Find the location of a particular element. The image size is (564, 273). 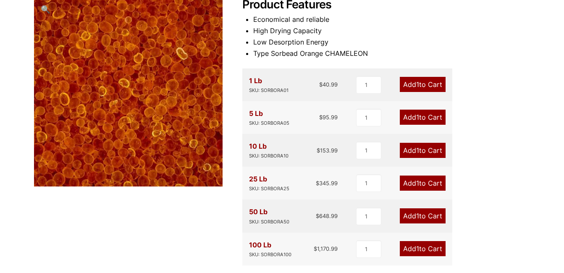

div: SKU: SORBORA50 is located at coordinates (269, 222).